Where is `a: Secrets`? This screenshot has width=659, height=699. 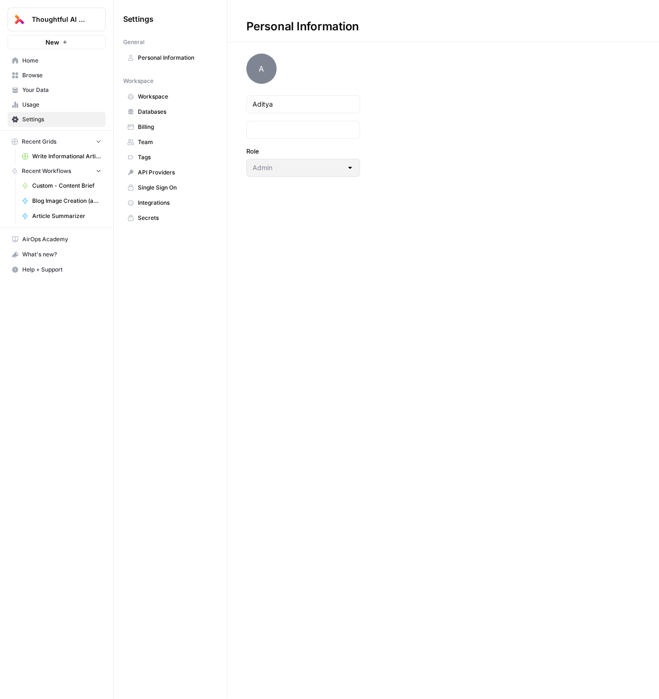 a: Secrets is located at coordinates (170, 218).